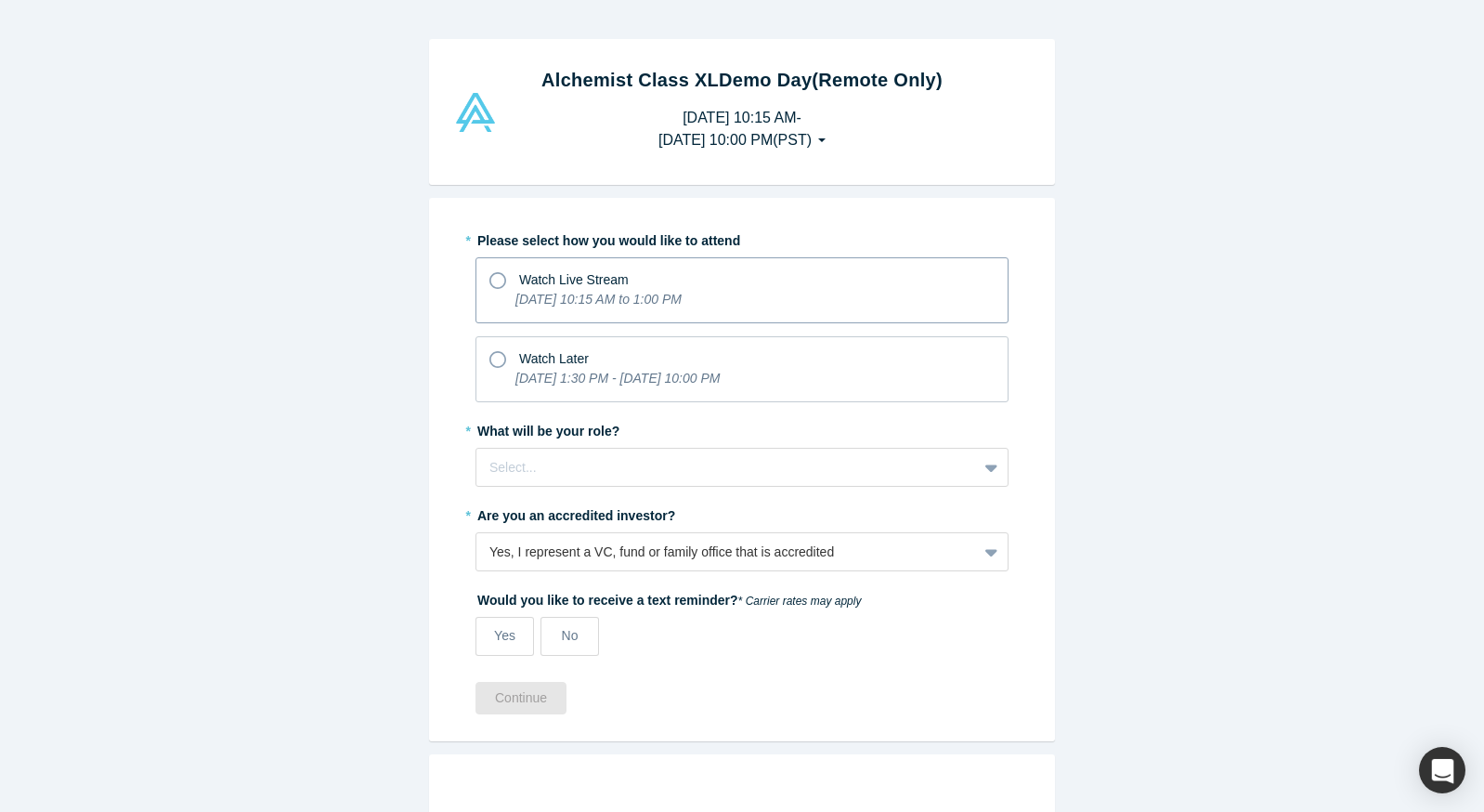 This screenshot has height=812, width=1484. Describe the element at coordinates (504, 635) in the screenshot. I see `span: Yes` at that location.